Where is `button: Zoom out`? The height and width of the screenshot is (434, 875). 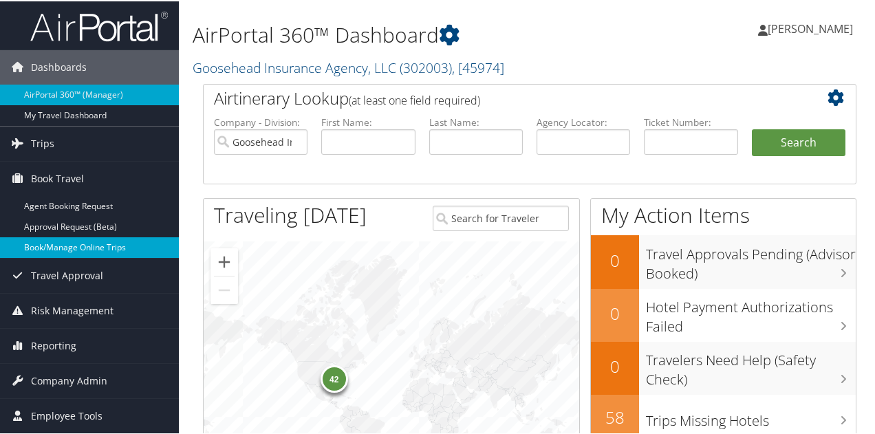 button: Zoom out is located at coordinates (224, 289).